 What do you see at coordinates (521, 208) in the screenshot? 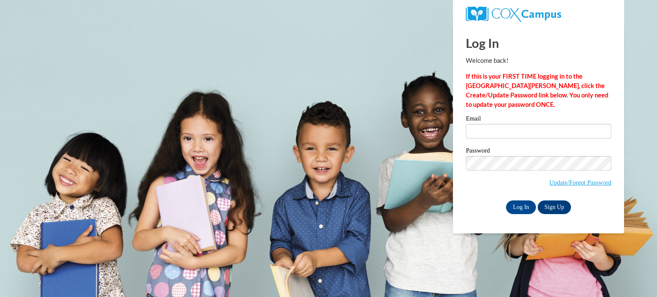
I see `input: Log In` at bounding box center [521, 208].